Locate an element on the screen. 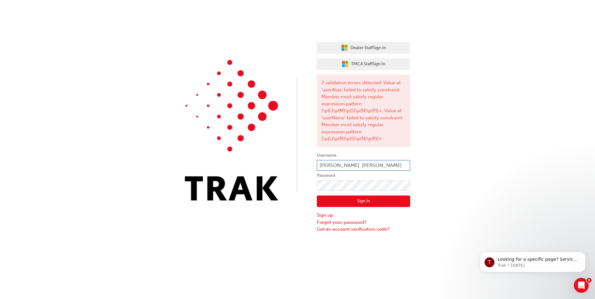 Image resolution: width=595 pixels, height=299 pixels. label: Password is located at coordinates (363, 176).